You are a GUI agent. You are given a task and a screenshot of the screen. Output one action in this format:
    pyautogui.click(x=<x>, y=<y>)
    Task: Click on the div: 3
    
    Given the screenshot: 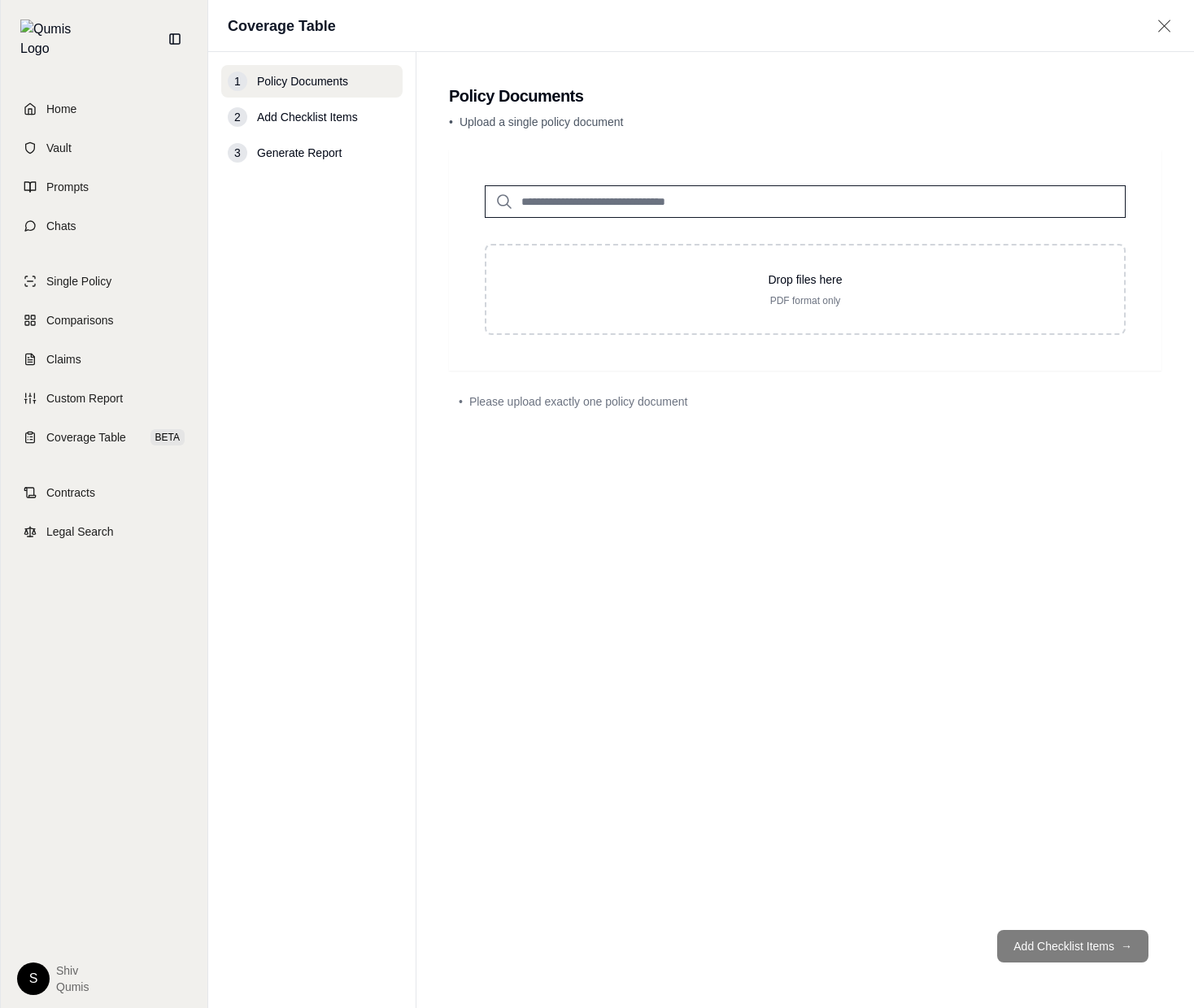 What is the action you would take?
    pyautogui.click(x=238, y=153)
    